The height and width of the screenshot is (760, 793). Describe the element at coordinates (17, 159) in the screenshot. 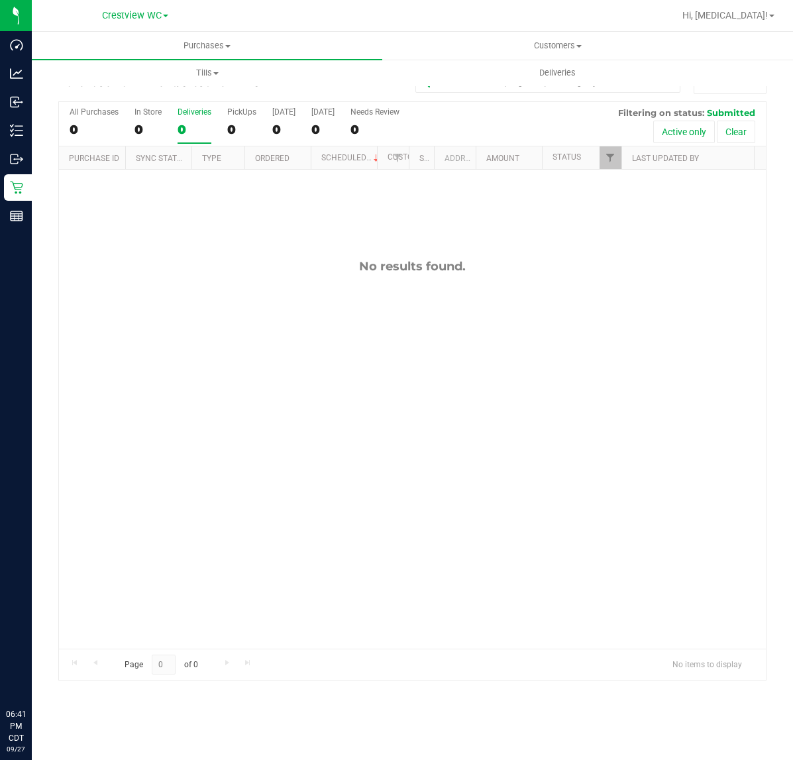

I see `inline-svg: Outbound` at that location.